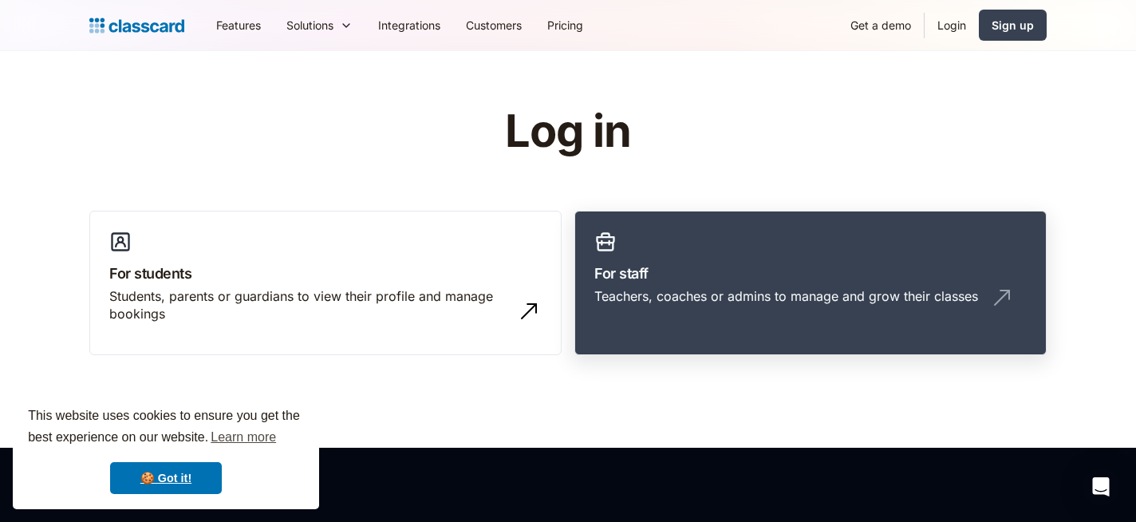  I want to click on div: cookieconsent, so click(166, 450).